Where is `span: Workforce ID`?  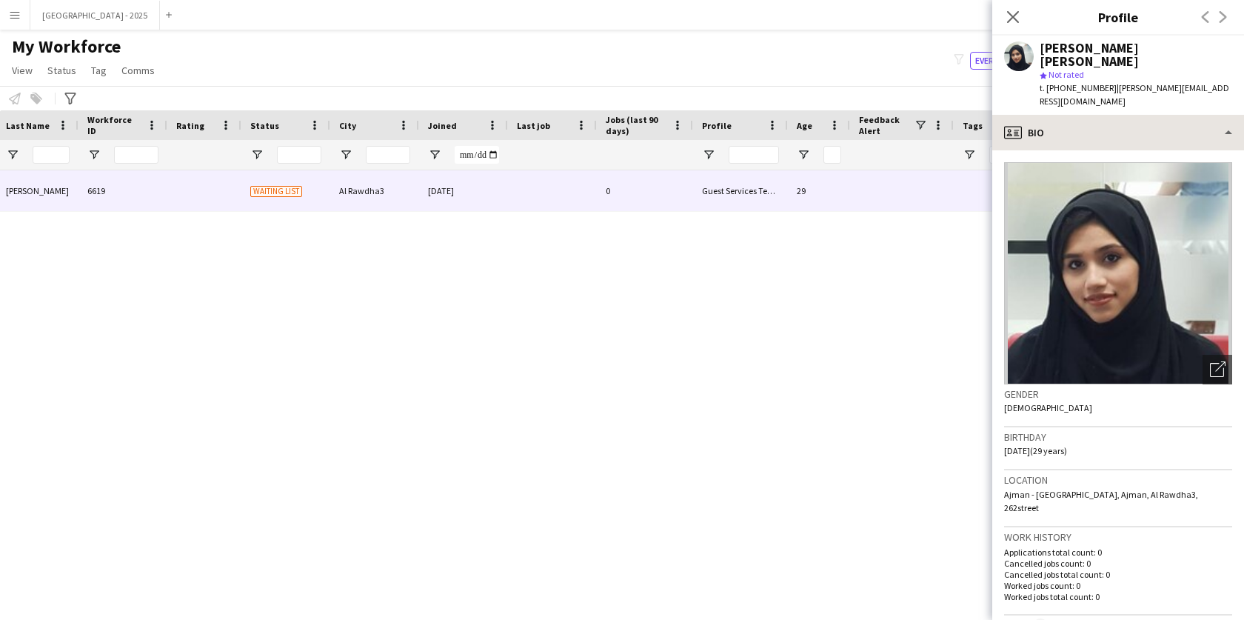 span: Workforce ID is located at coordinates (114, 125).